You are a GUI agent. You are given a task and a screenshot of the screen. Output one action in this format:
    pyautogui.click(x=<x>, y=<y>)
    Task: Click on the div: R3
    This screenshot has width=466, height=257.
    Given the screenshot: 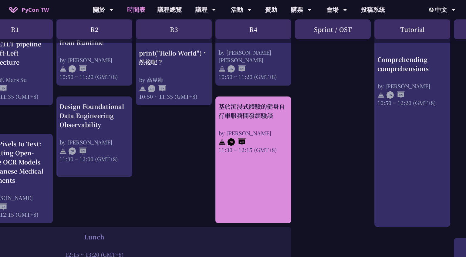 What is the action you would take?
    pyautogui.click(x=174, y=29)
    